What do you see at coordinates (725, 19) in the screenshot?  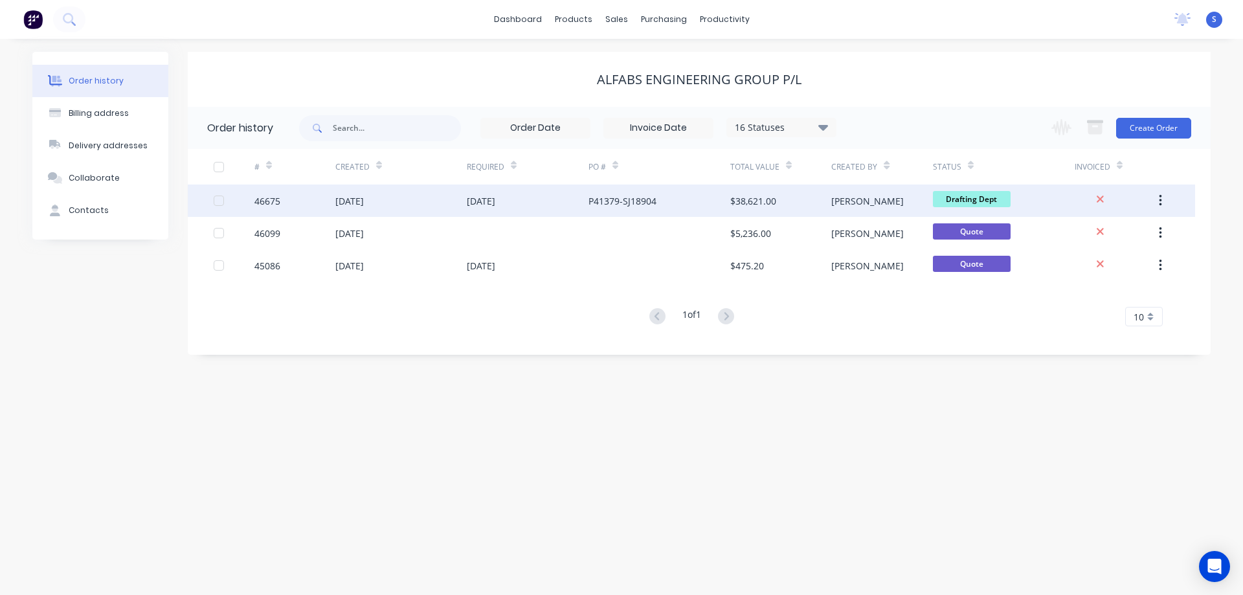 I see `div: productivity` at bounding box center [725, 19].